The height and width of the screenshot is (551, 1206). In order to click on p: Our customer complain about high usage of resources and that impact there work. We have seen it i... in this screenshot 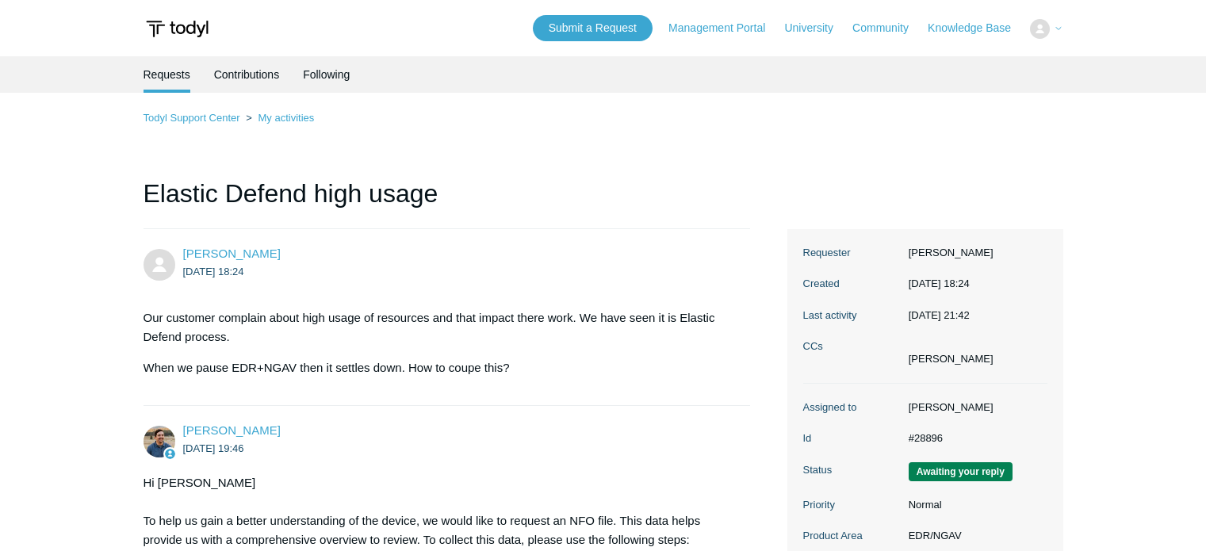, I will do `click(439, 327)`.